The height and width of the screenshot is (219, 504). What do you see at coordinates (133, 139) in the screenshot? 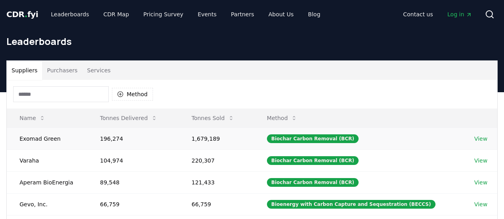
I see `td: 196,274` at bounding box center [133, 139].